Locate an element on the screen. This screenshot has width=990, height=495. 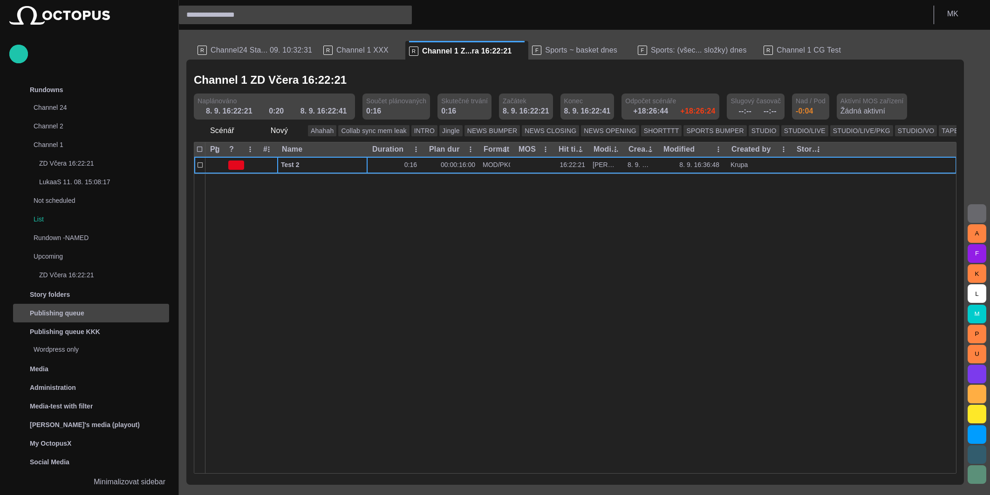
button: Collab sync mem leak is located at coordinates (373, 131).